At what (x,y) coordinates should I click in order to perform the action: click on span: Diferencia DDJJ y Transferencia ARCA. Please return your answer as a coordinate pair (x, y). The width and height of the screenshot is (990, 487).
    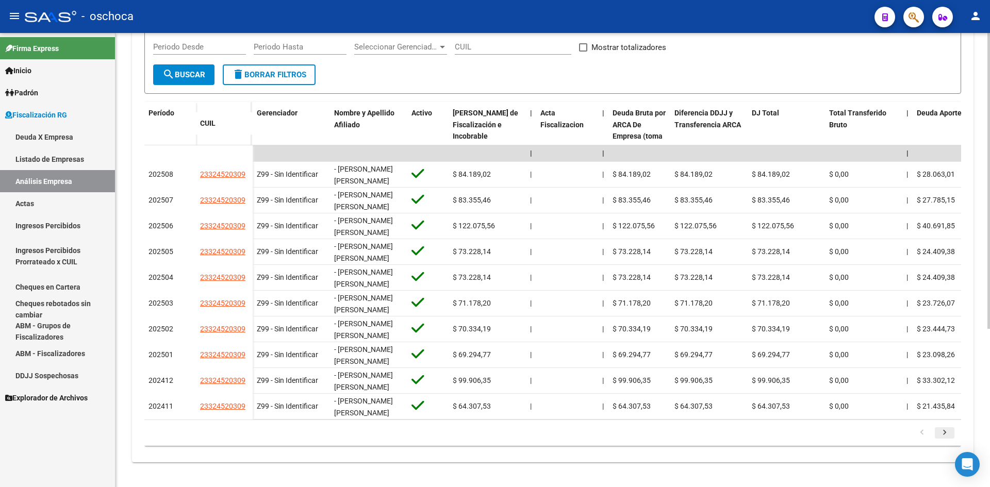
    Looking at the image, I should click on (707, 119).